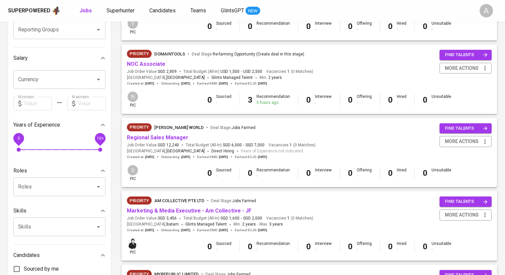  Describe the element at coordinates (232, 145) in the screenshot. I see `span: SGD 6,000` at that location.